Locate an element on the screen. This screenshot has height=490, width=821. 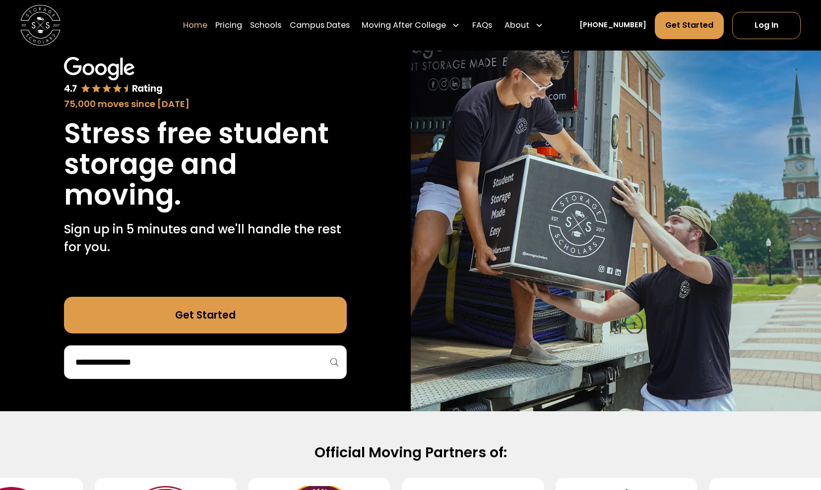
h1: Stress free student storage and moving. is located at coordinates (205, 164).